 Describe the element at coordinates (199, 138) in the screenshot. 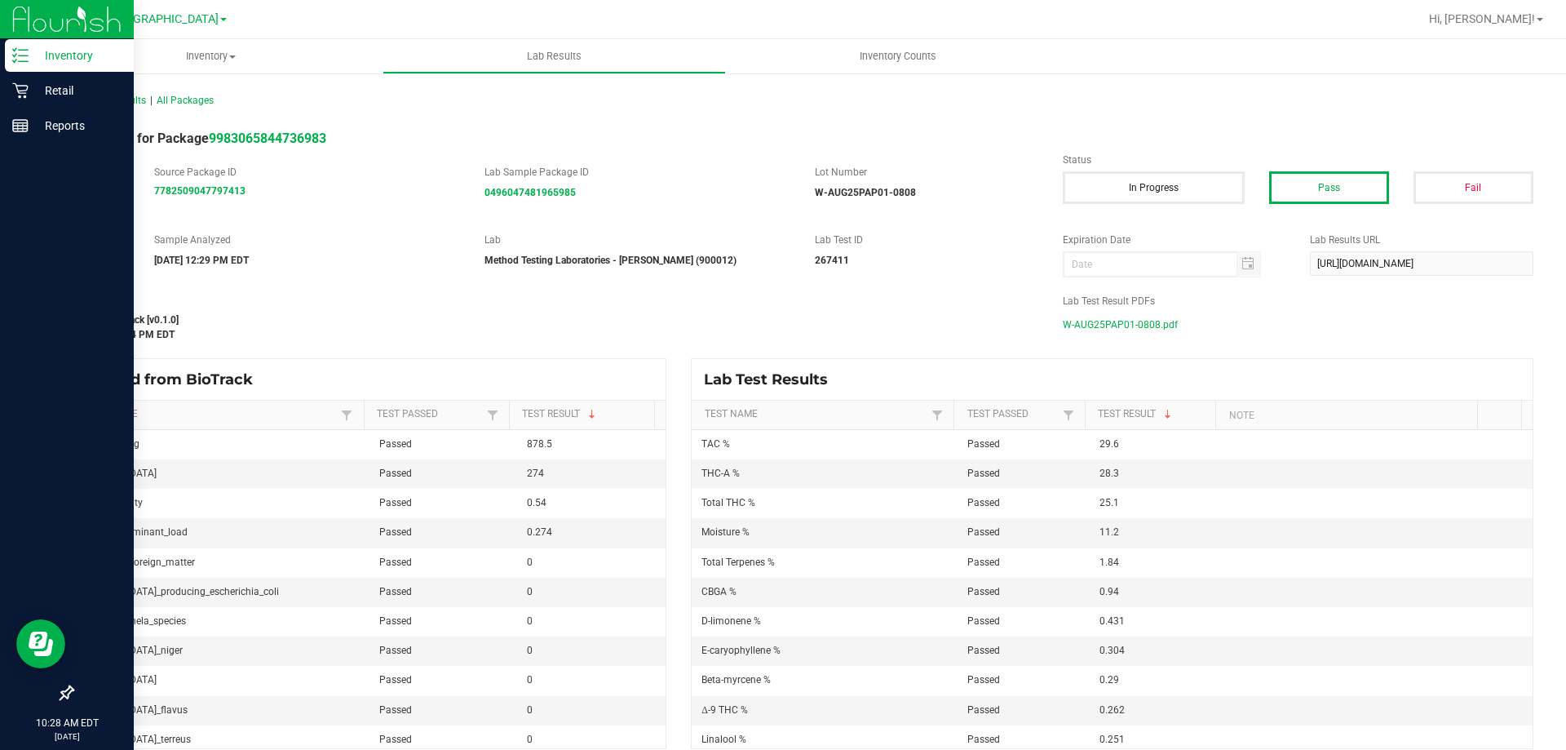

I see `span: Lab Result for Package` at that location.